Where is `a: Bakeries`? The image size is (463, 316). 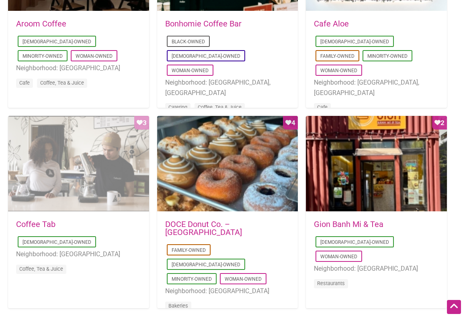
a: Bakeries is located at coordinates (178, 306).